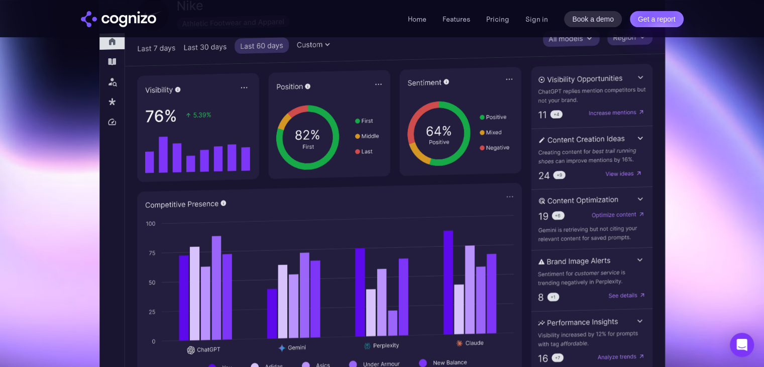 The image size is (764, 367). I want to click on img: cognizo logo, so click(119, 19).